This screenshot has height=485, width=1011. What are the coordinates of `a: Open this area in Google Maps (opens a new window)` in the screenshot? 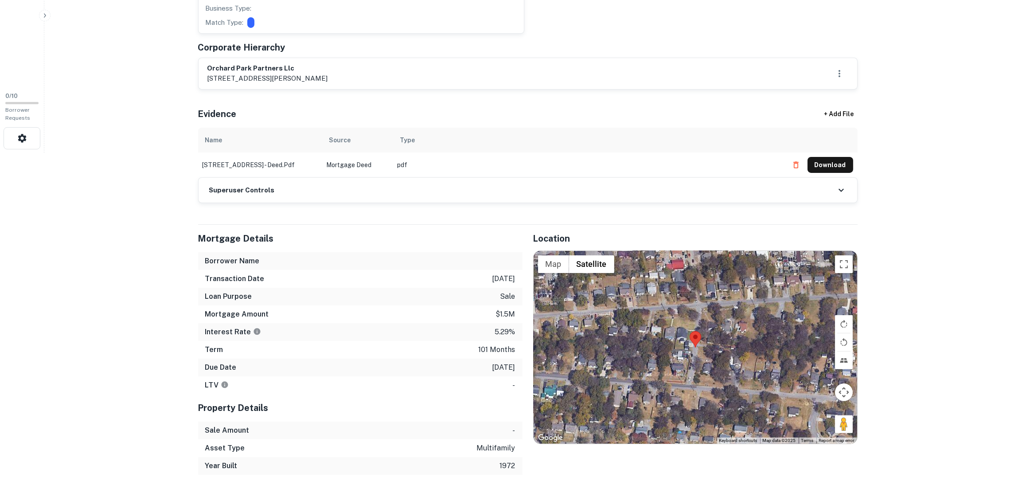 It's located at (550, 438).